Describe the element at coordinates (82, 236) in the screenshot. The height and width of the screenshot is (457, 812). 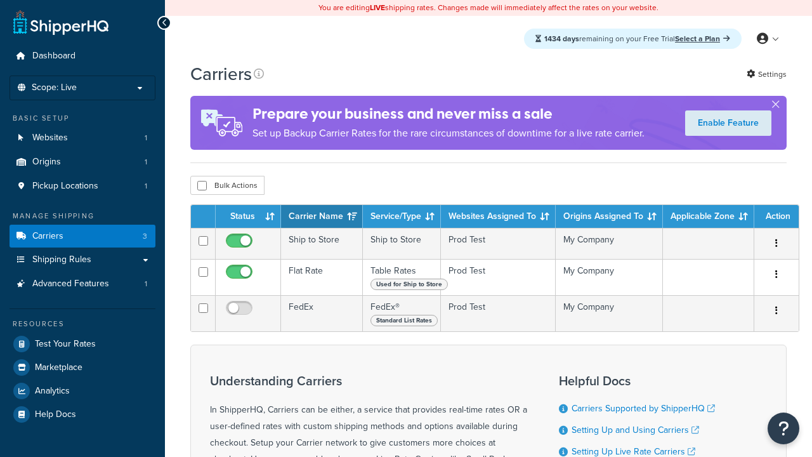
I see `li: Carriers` at that location.